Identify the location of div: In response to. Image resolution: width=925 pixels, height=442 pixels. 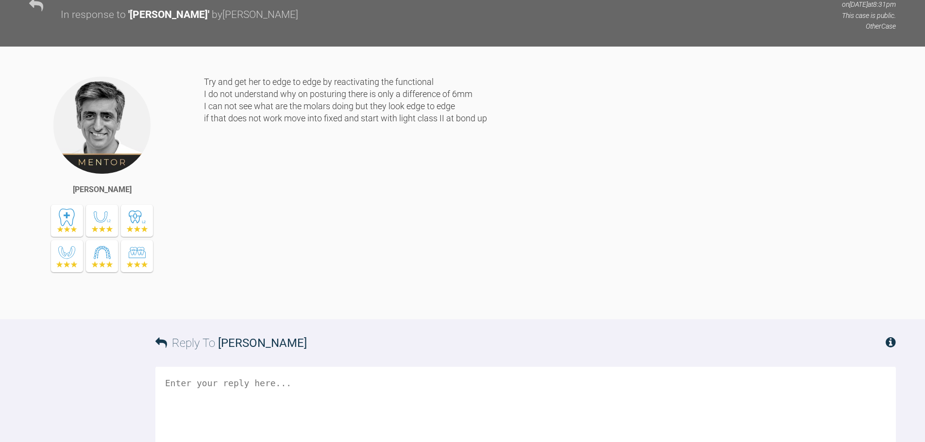
(93, 15).